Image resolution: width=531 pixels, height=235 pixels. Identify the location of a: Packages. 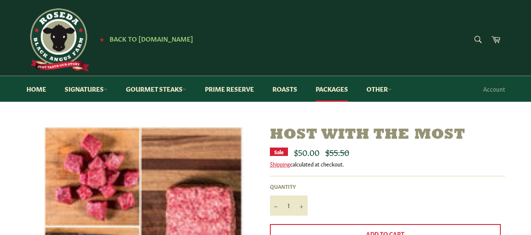
(332, 89).